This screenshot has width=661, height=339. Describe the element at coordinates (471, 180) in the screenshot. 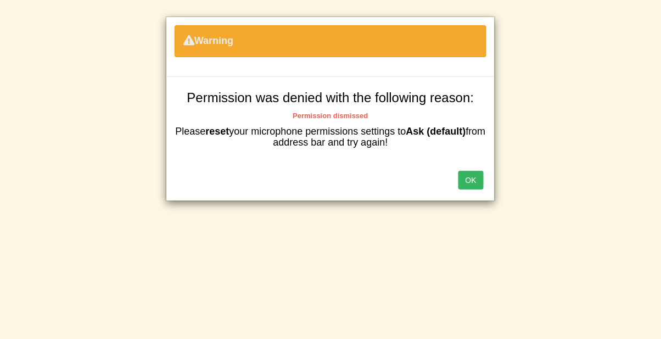

I see `button: OK` at that location.